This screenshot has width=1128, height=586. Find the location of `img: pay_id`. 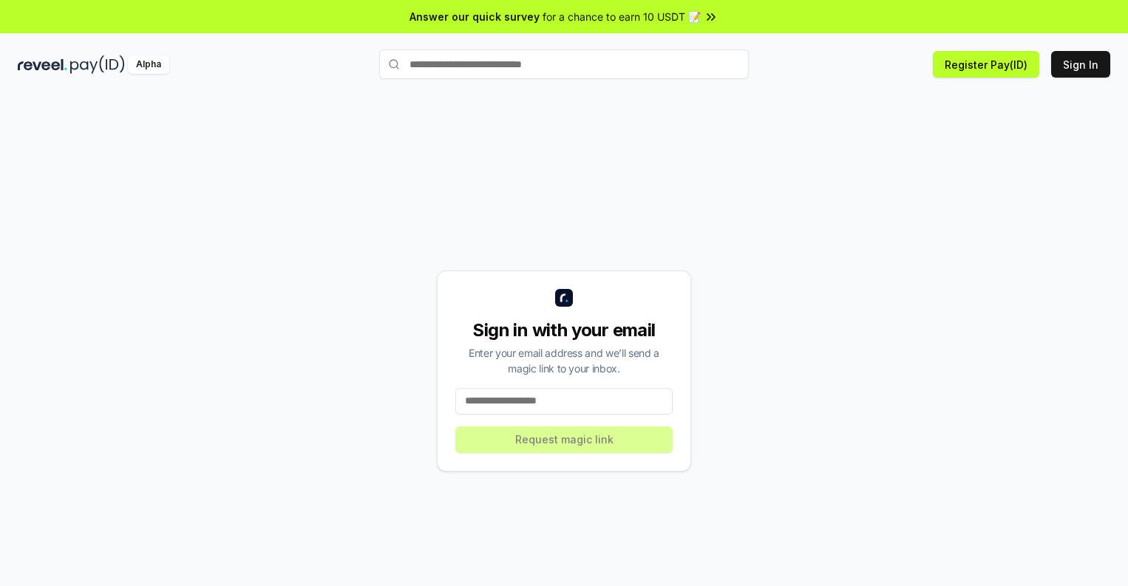

img: pay_id is located at coordinates (98, 64).